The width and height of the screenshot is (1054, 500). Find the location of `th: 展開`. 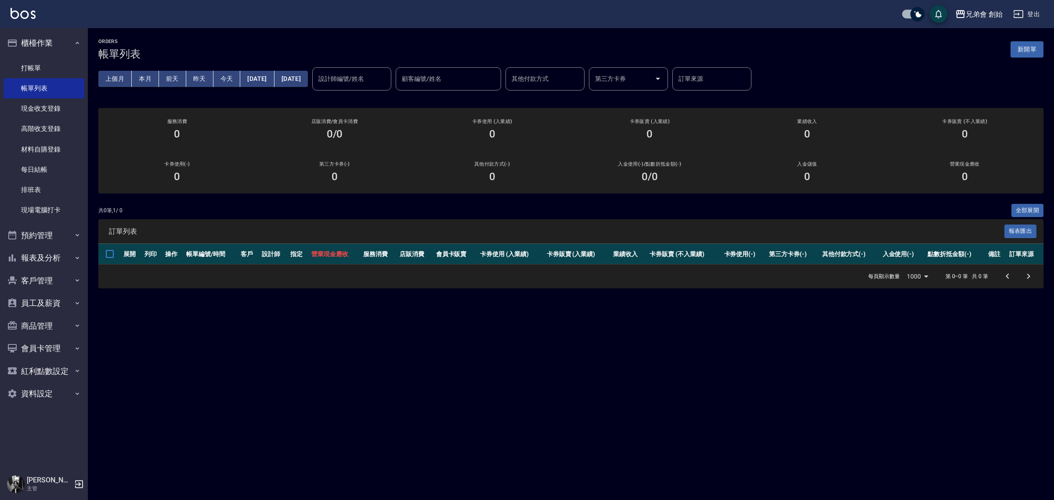

th: 展開 is located at coordinates (132, 254).